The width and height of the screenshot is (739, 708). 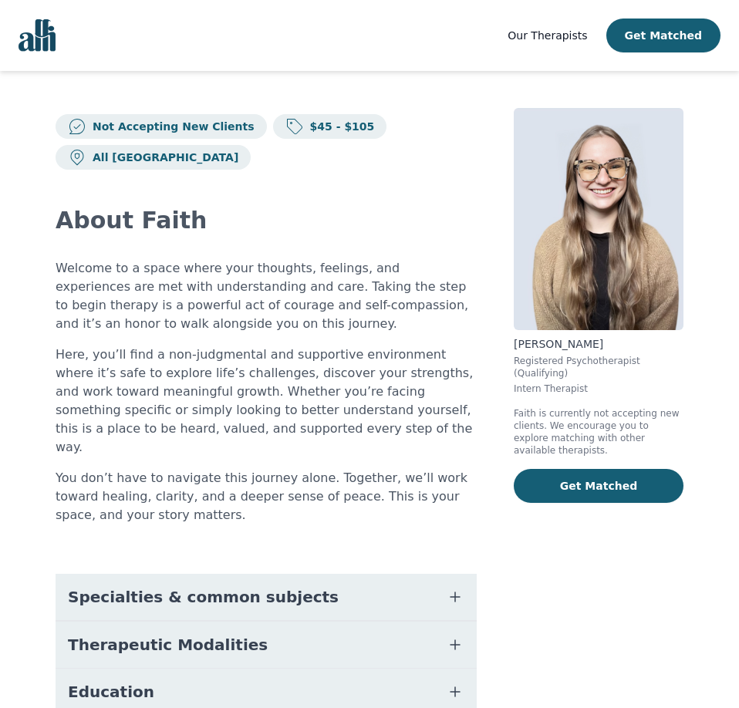 What do you see at coordinates (111, 692) in the screenshot?
I see `span: Education` at bounding box center [111, 692].